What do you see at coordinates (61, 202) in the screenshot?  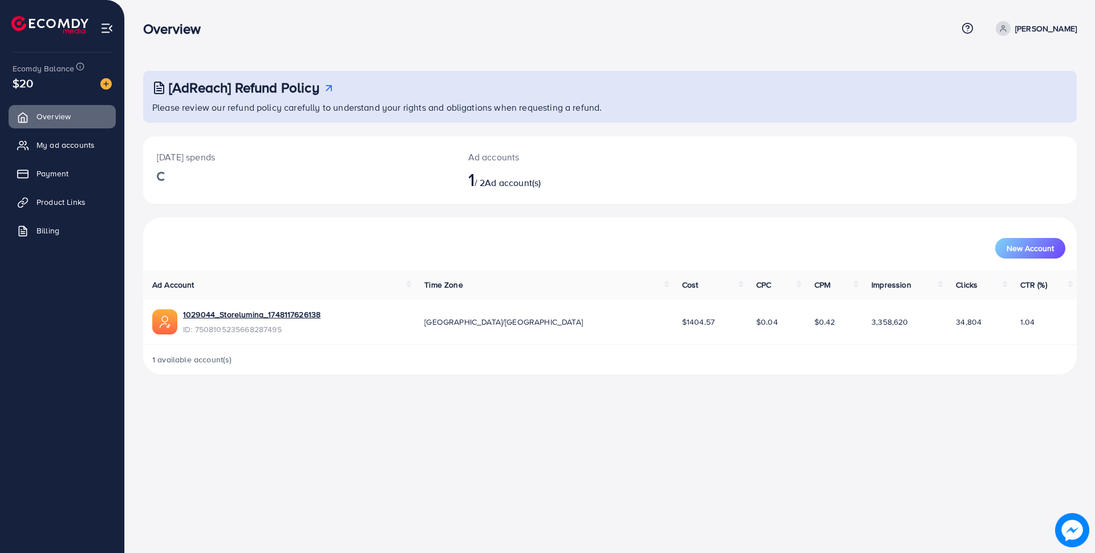 I see `span: Product Links` at bounding box center [61, 202].